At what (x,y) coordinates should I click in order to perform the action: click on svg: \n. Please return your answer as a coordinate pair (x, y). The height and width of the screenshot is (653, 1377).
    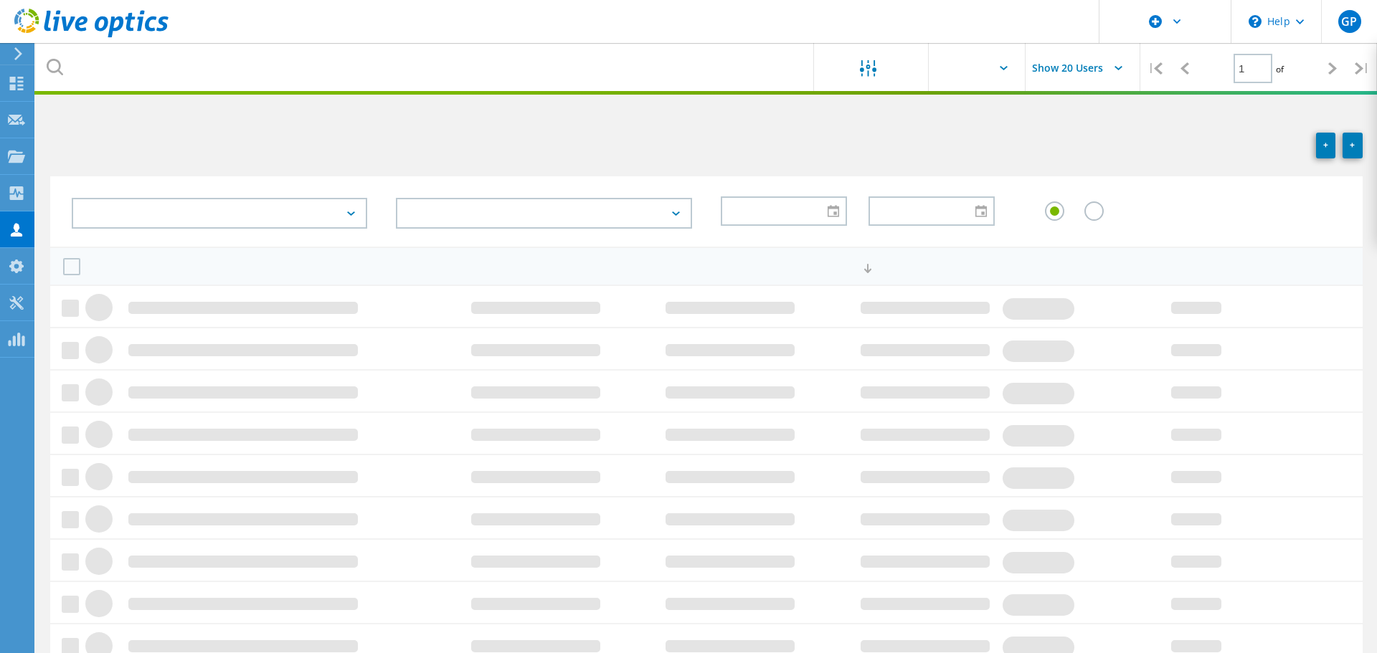
    Looking at the image, I should click on (1255, 22).